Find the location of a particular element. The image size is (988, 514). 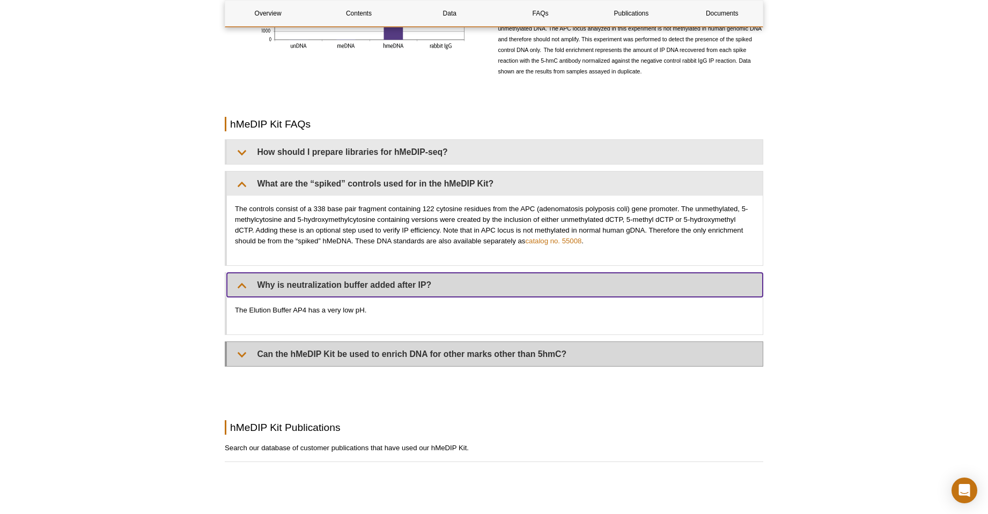

a: Publications is located at coordinates (631, 13).